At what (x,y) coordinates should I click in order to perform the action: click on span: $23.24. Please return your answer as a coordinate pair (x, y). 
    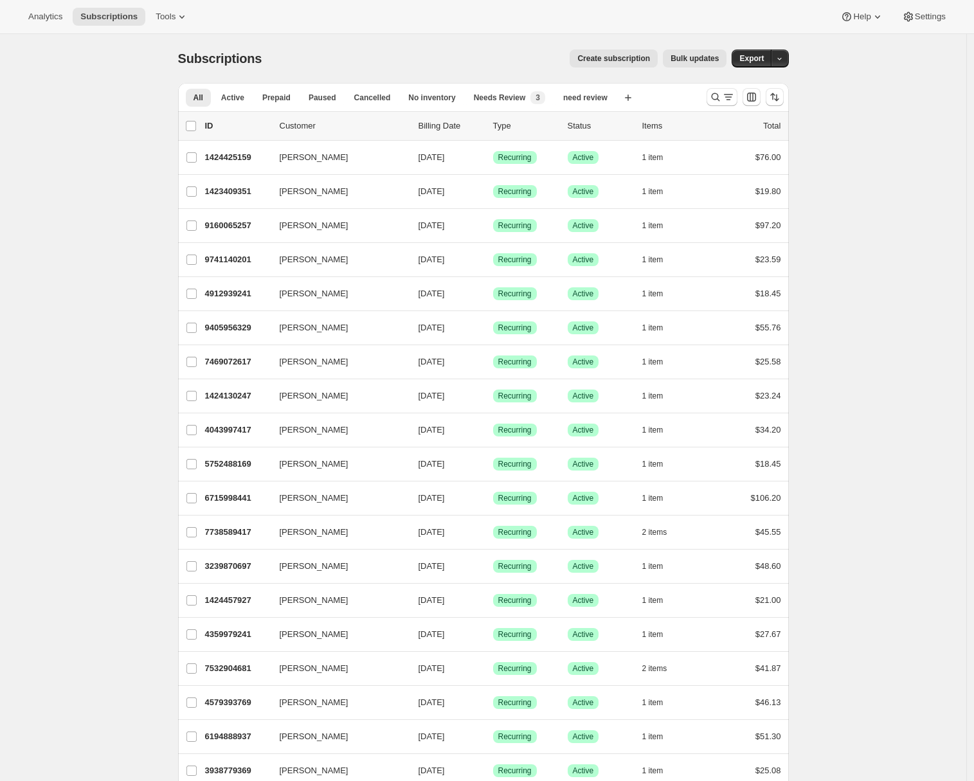
    Looking at the image, I should click on (769, 396).